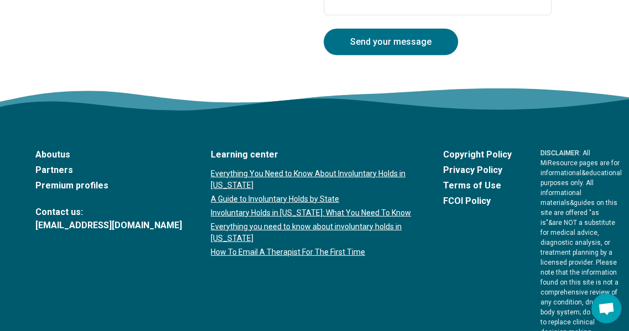 The width and height of the screenshot is (629, 331). I want to click on a: Terms of Use, so click(477, 186).